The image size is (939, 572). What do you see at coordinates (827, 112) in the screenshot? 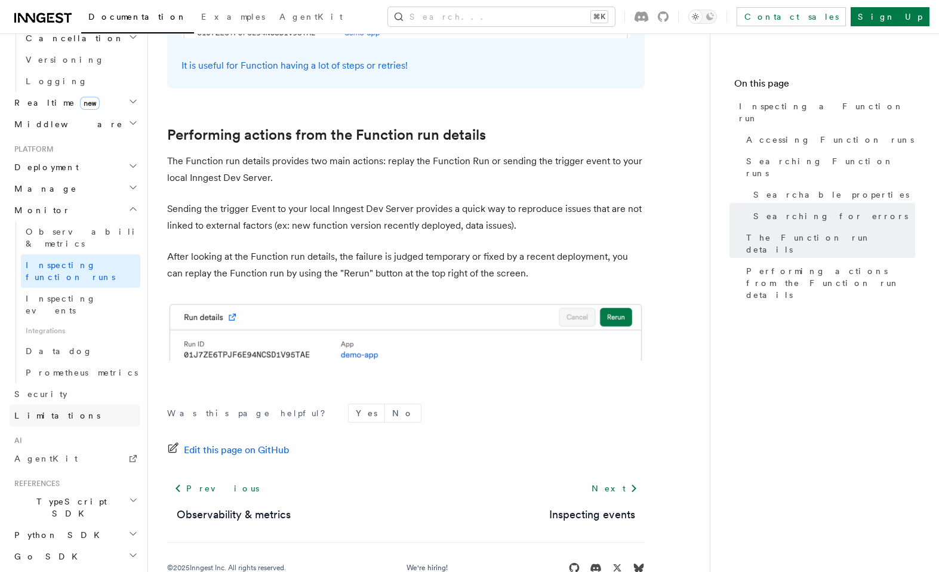
I see `span: Inspecting a Function run` at bounding box center [827, 112].